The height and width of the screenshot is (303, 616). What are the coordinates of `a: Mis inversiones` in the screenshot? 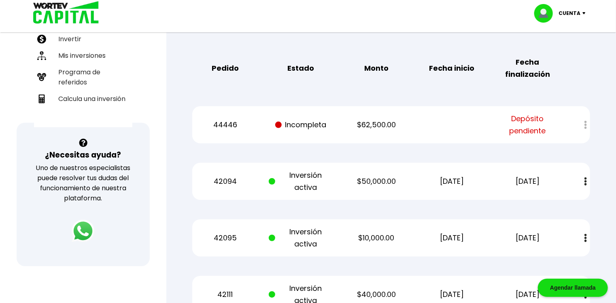 It's located at (83, 55).